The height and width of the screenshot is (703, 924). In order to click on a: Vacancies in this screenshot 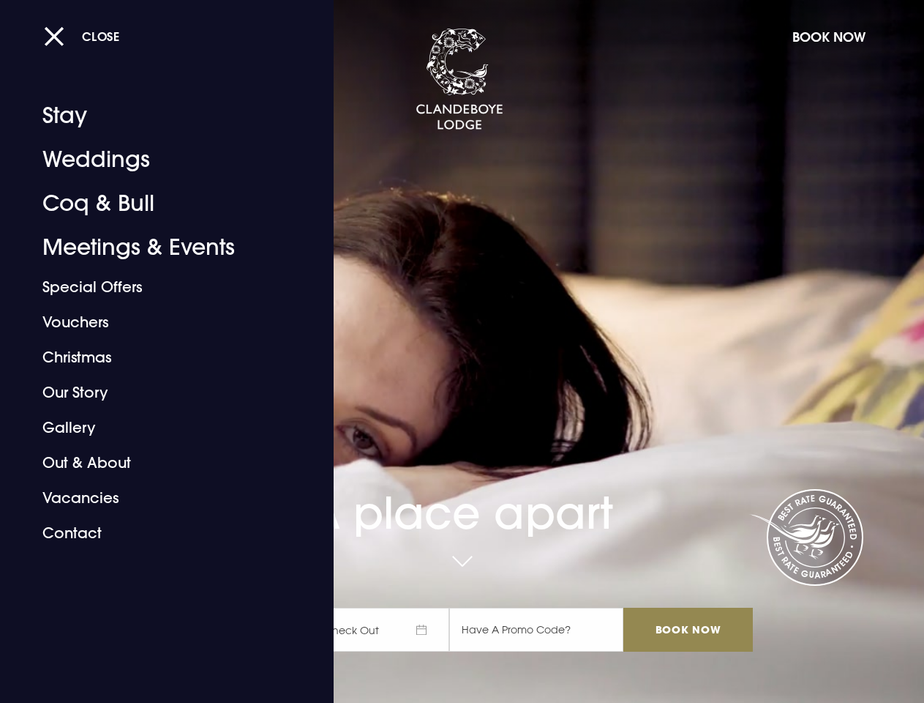, I will do `click(157, 498)`.